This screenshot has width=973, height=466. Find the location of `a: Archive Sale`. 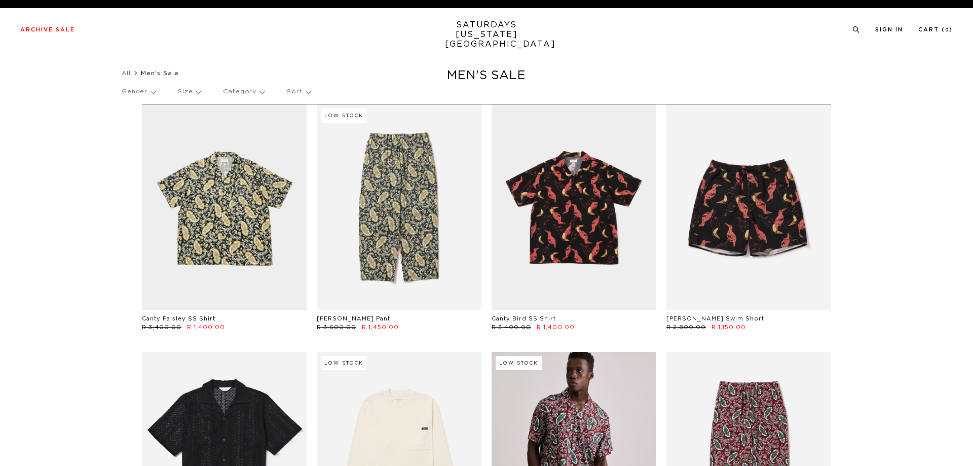

a: Archive Sale is located at coordinates (48, 29).